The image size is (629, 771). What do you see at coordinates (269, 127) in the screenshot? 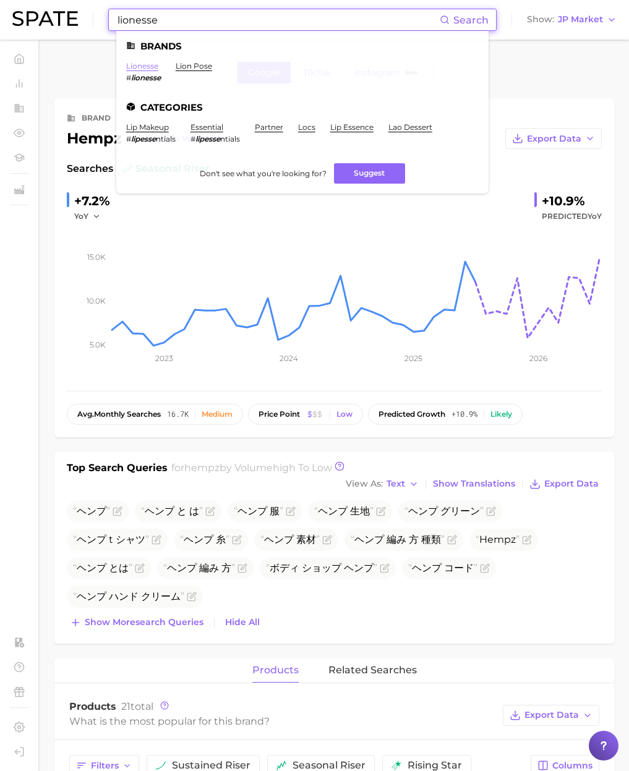
I see `a: partner` at bounding box center [269, 127].